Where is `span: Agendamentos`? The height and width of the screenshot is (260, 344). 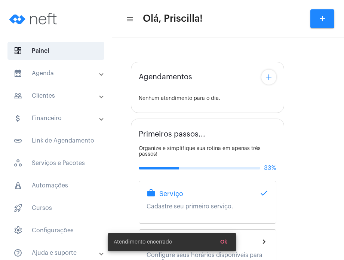
span: Agendamentos is located at coordinates (165, 77).